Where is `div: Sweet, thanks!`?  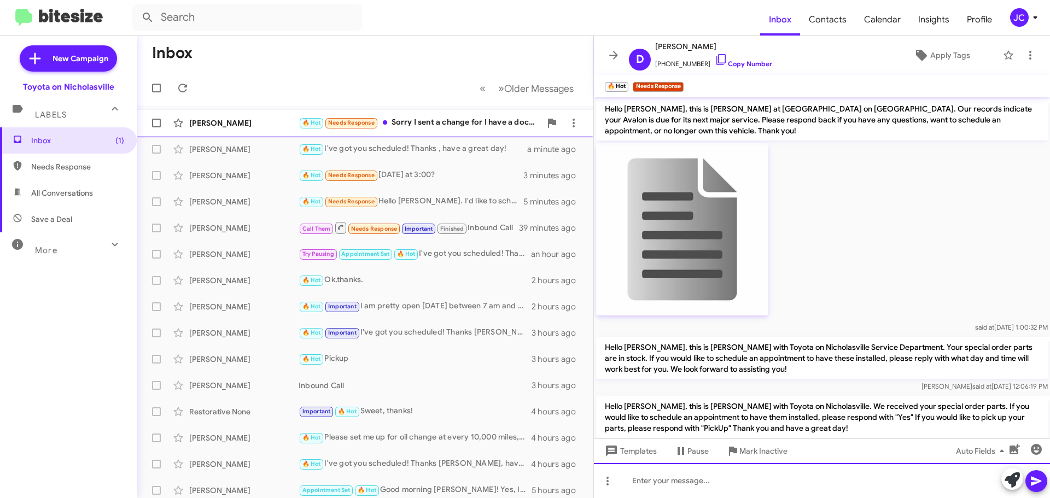
div: Sweet, thanks! is located at coordinates (415, 411).